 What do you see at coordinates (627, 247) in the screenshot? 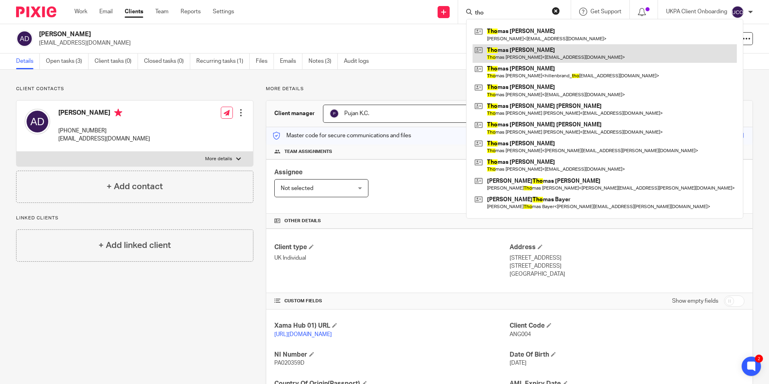
I see `h4: Address` at bounding box center [627, 247].